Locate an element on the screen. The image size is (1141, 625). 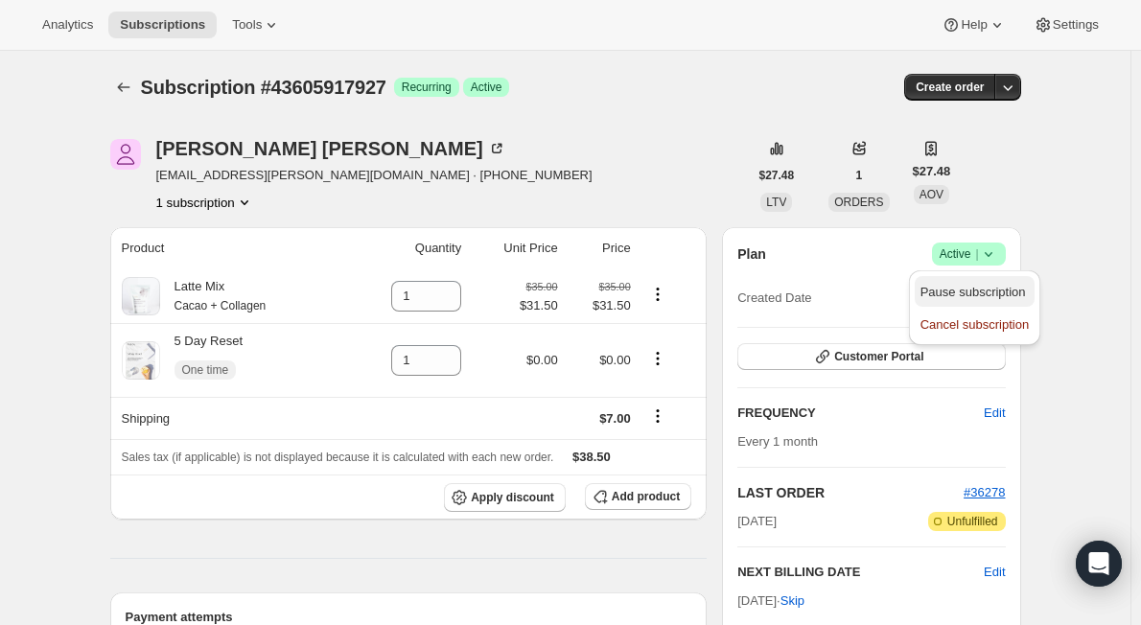
button: Create order is located at coordinates (949, 87).